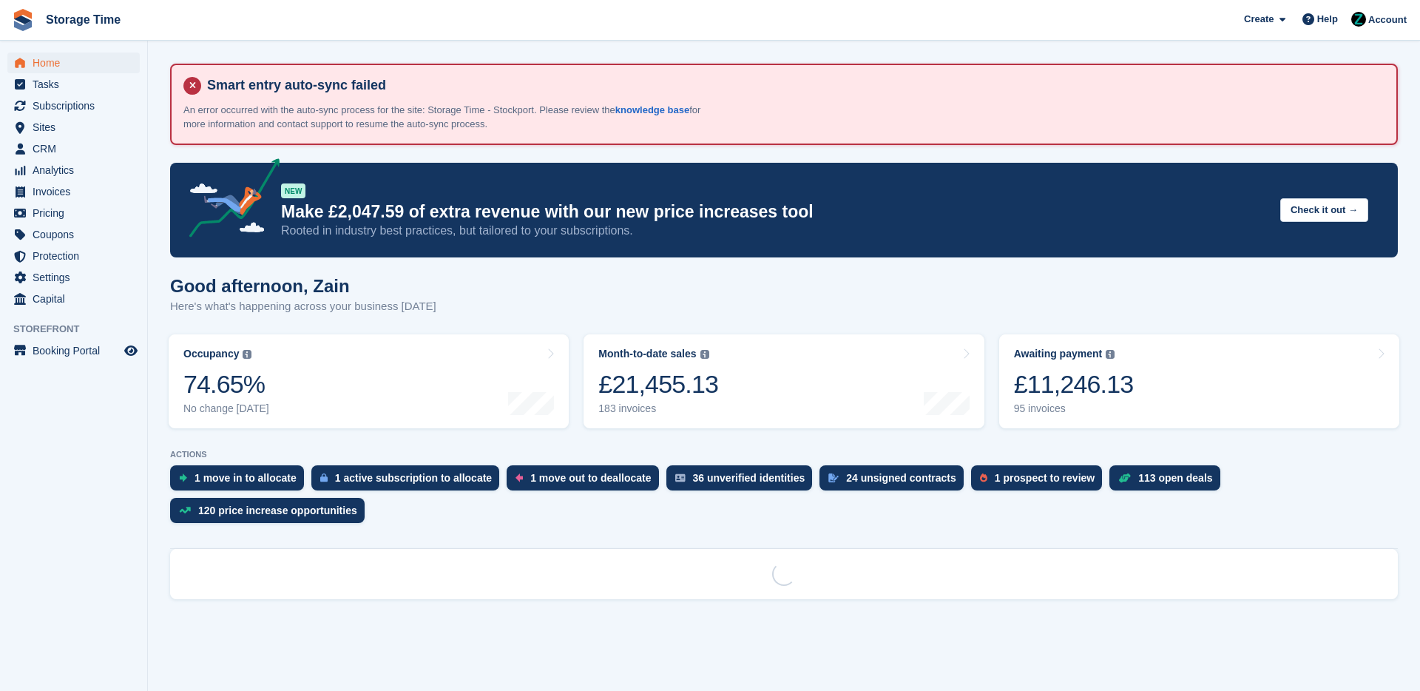  What do you see at coordinates (77, 351) in the screenshot?
I see `span: Booking Portal` at bounding box center [77, 351].